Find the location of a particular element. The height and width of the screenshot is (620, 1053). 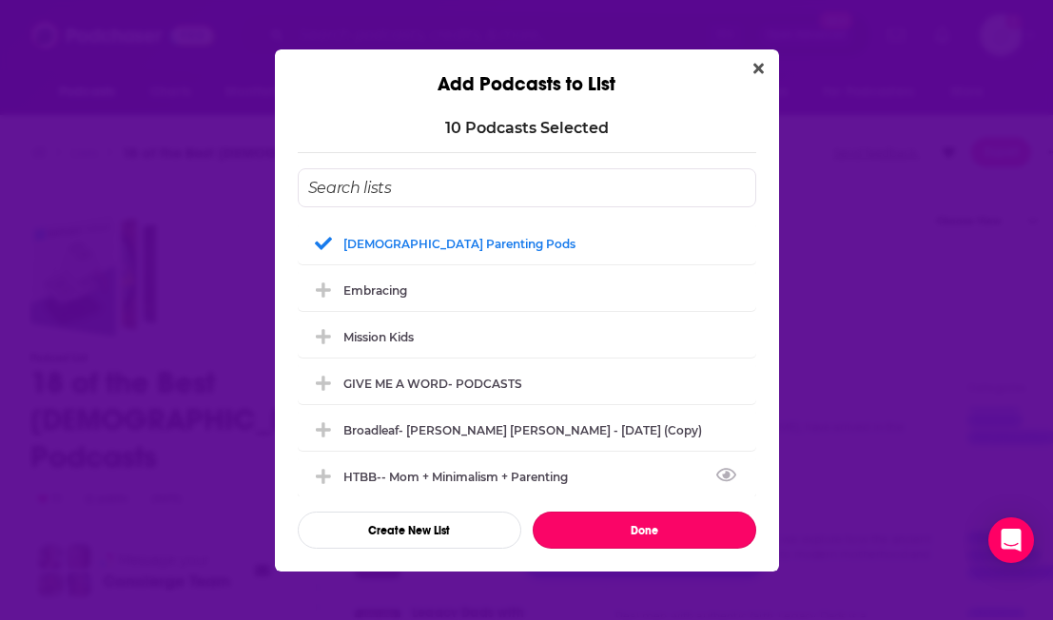

button: View Link is located at coordinates (573, 481).